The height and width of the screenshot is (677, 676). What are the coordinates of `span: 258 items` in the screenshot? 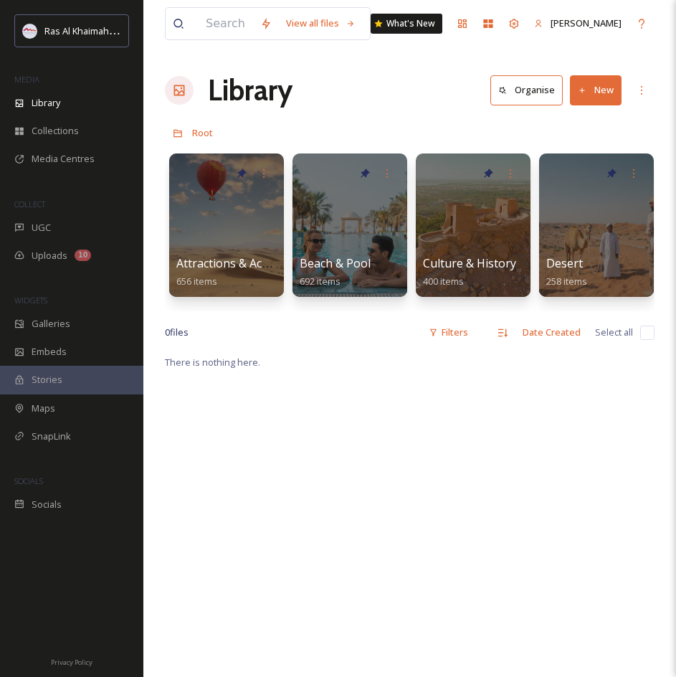 It's located at (566, 281).